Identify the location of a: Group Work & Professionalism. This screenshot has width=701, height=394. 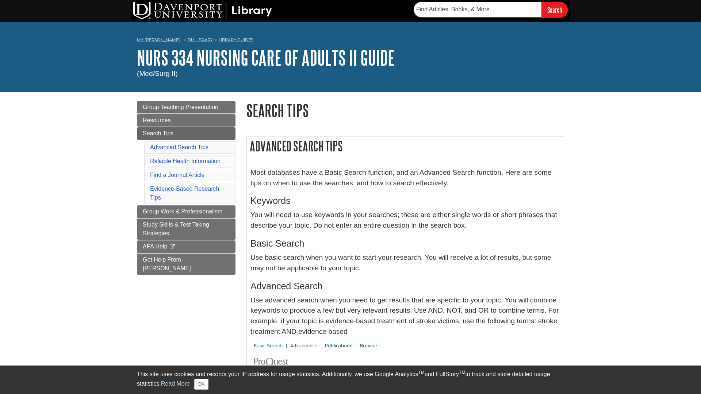
(186, 212).